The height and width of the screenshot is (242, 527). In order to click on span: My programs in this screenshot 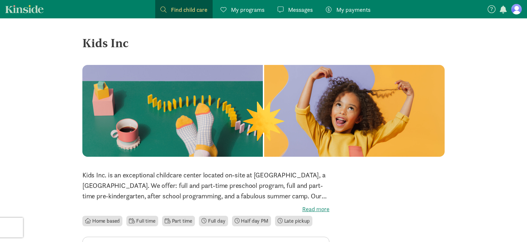, I will do `click(248, 10)`.